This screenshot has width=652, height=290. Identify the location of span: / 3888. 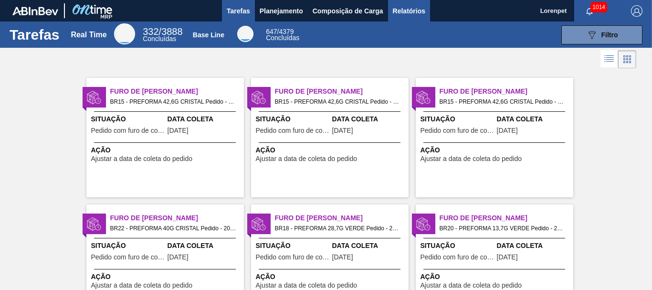
(162, 31).